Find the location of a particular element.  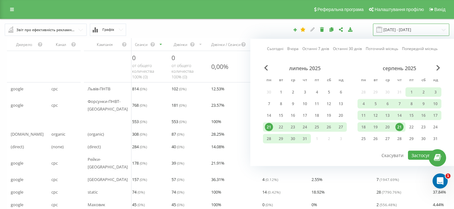

span: Налаштування профілю is located at coordinates (399, 9).